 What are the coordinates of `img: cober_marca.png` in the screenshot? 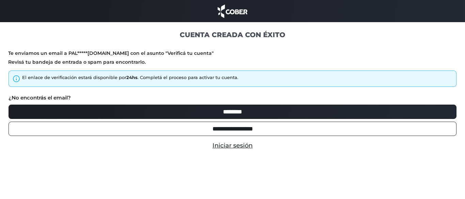 It's located at (232, 11).